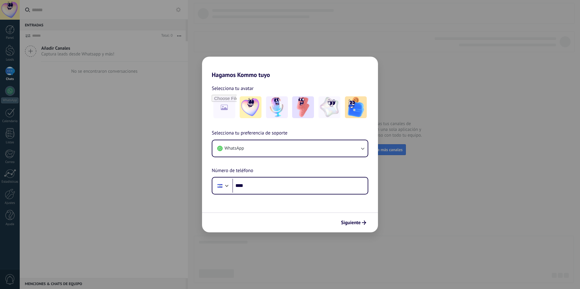  I want to click on button: WhatsApp, so click(290, 149).